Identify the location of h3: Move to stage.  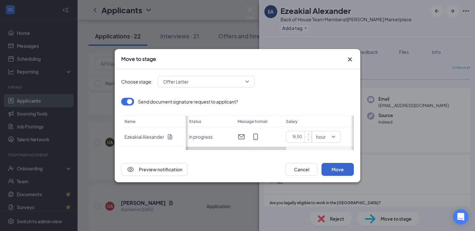
(139, 59).